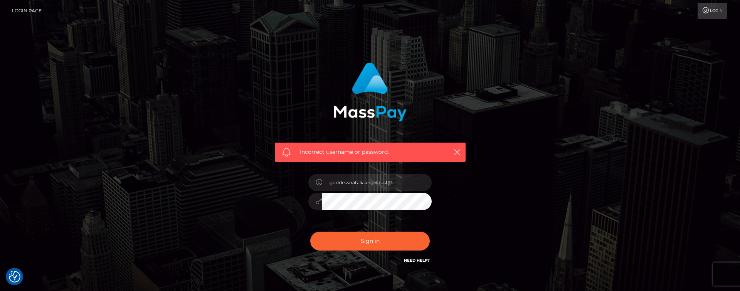 The image size is (740, 291). What do you see at coordinates (416, 260) in the screenshot?
I see `a: Need Help?` at bounding box center [416, 260].